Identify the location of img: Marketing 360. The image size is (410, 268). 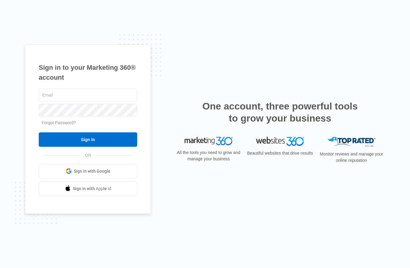
(209, 141).